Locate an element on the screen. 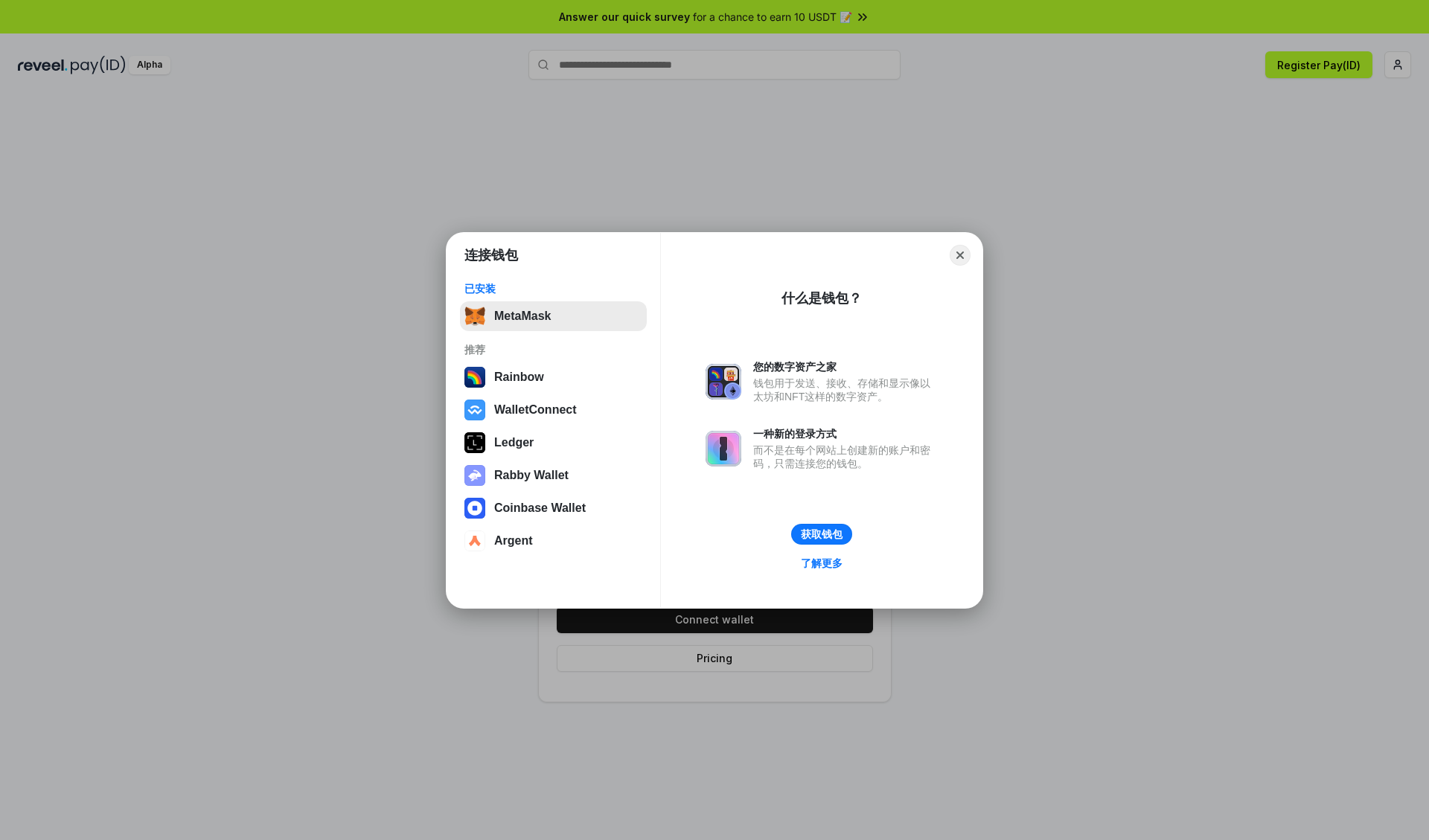  img: svg+xml,%3Csvg%20width%3D%22120%22%20height%3D%22120%22%20viewBox%3D%220%200%20120%20120%22%20fil... is located at coordinates (474, 377).